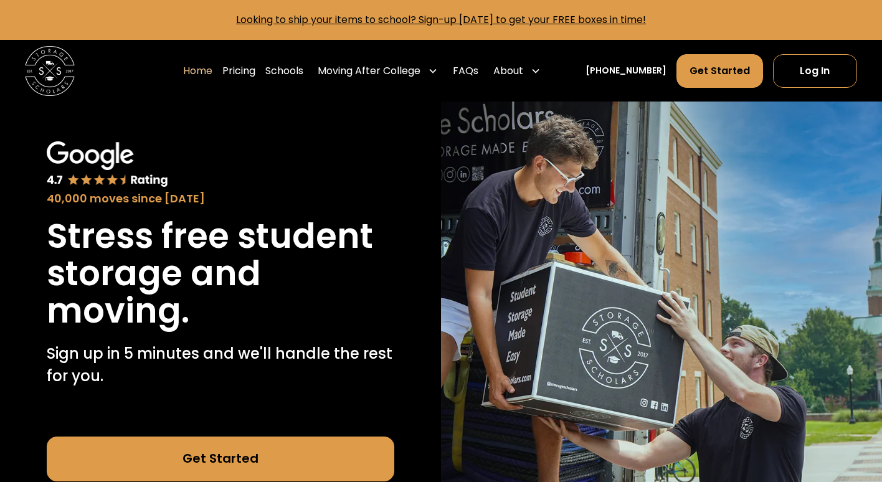 This screenshot has height=482, width=882. Describe the element at coordinates (50, 71) in the screenshot. I see `a: home` at that location.